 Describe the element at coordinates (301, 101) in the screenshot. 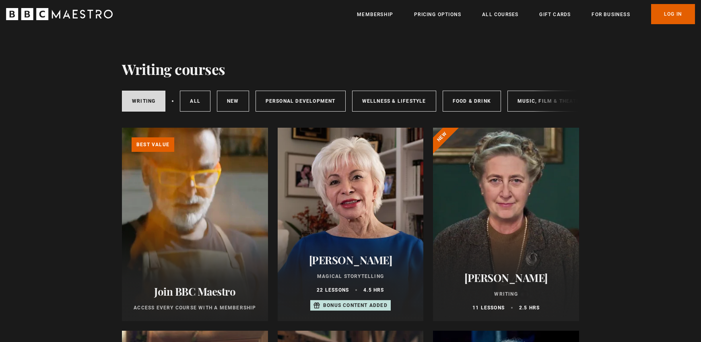

I see `a: Personal Development` at that location.